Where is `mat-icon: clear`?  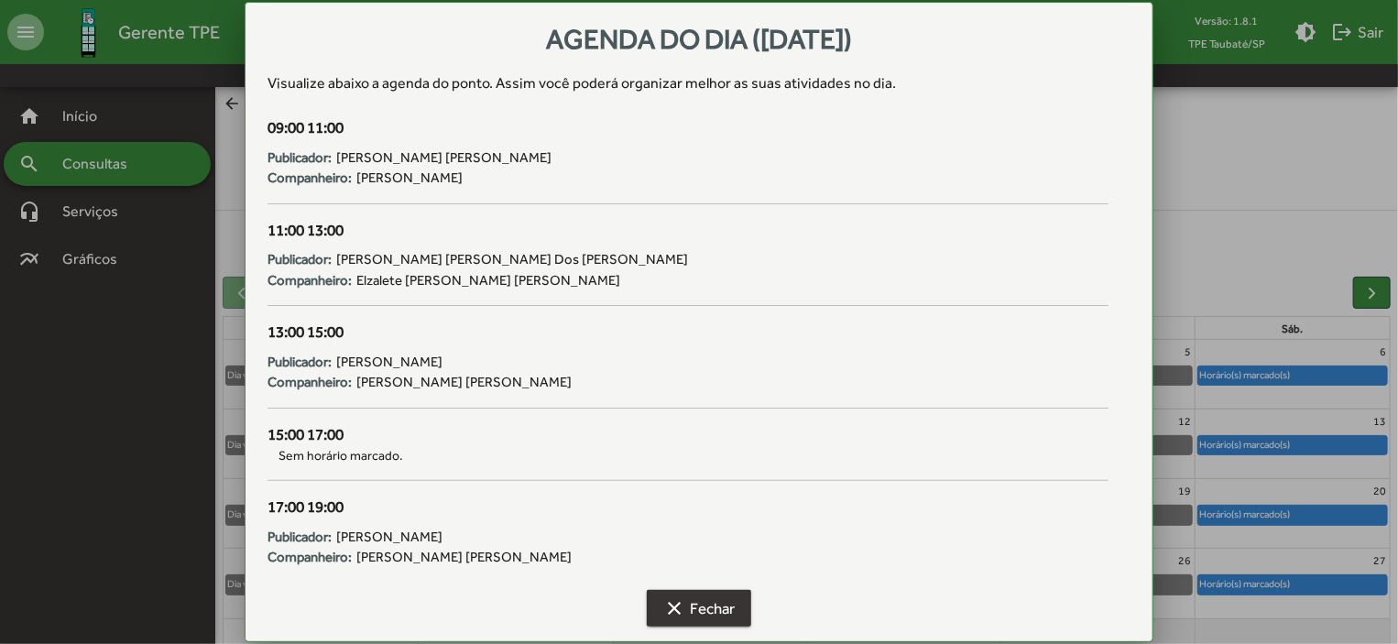
mat-icon: clear is located at coordinates (674, 608).